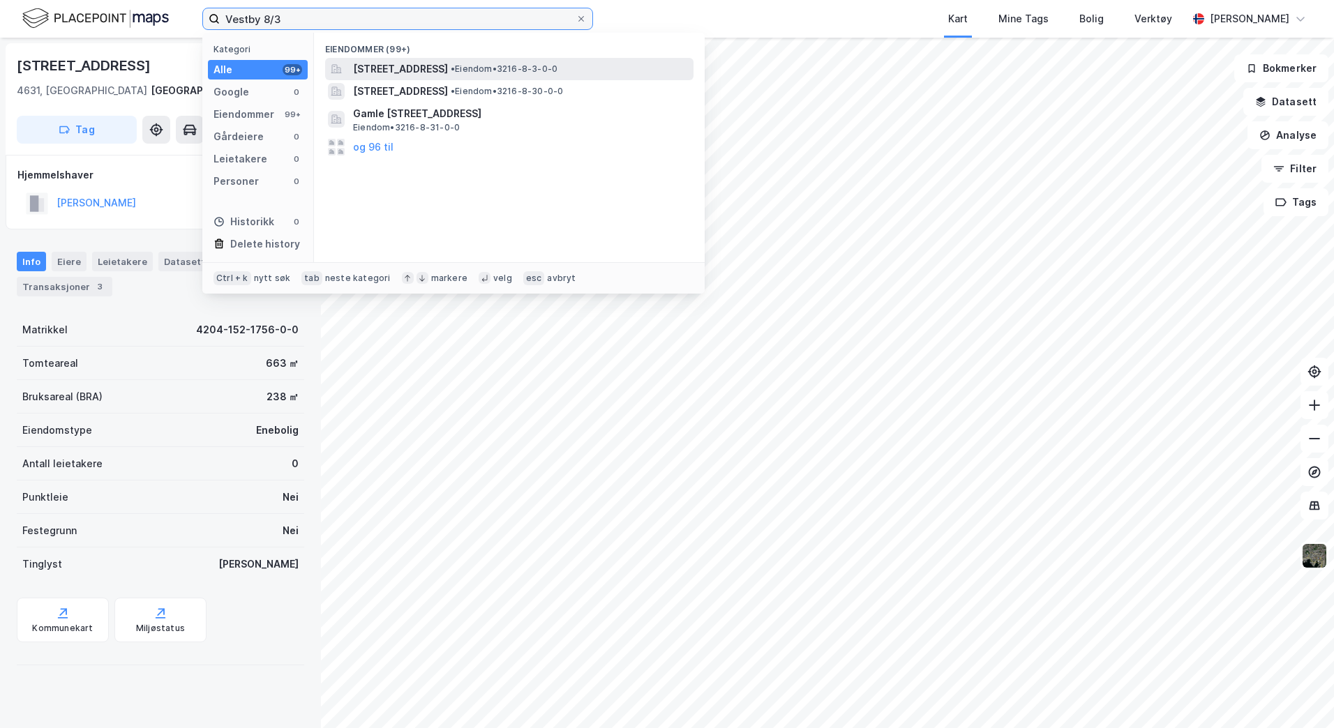  What do you see at coordinates (247, 330) in the screenshot?
I see `div: 4204-152-1756-0-0` at bounding box center [247, 330].